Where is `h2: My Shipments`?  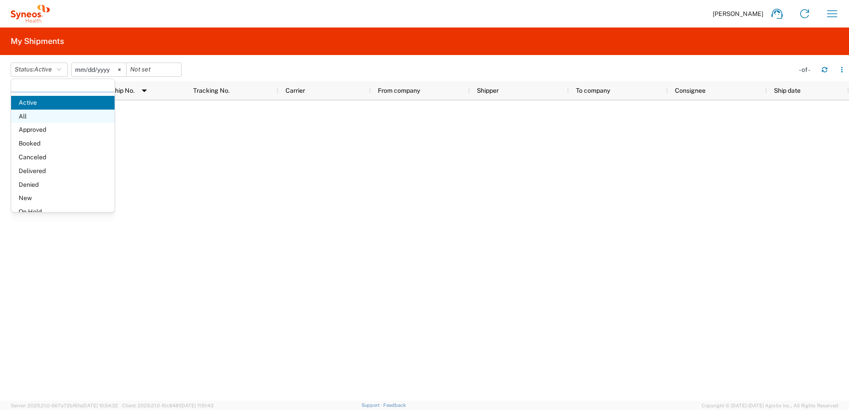 h2: My Shipments is located at coordinates (37, 41).